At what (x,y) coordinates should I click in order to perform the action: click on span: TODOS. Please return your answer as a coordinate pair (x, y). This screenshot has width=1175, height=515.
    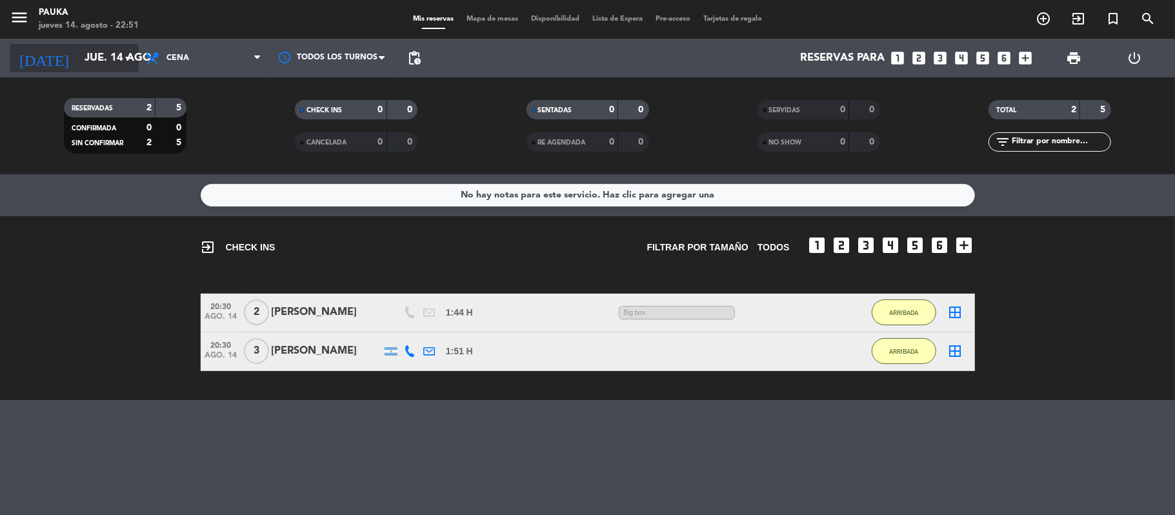
    Looking at the image, I should click on (774, 247).